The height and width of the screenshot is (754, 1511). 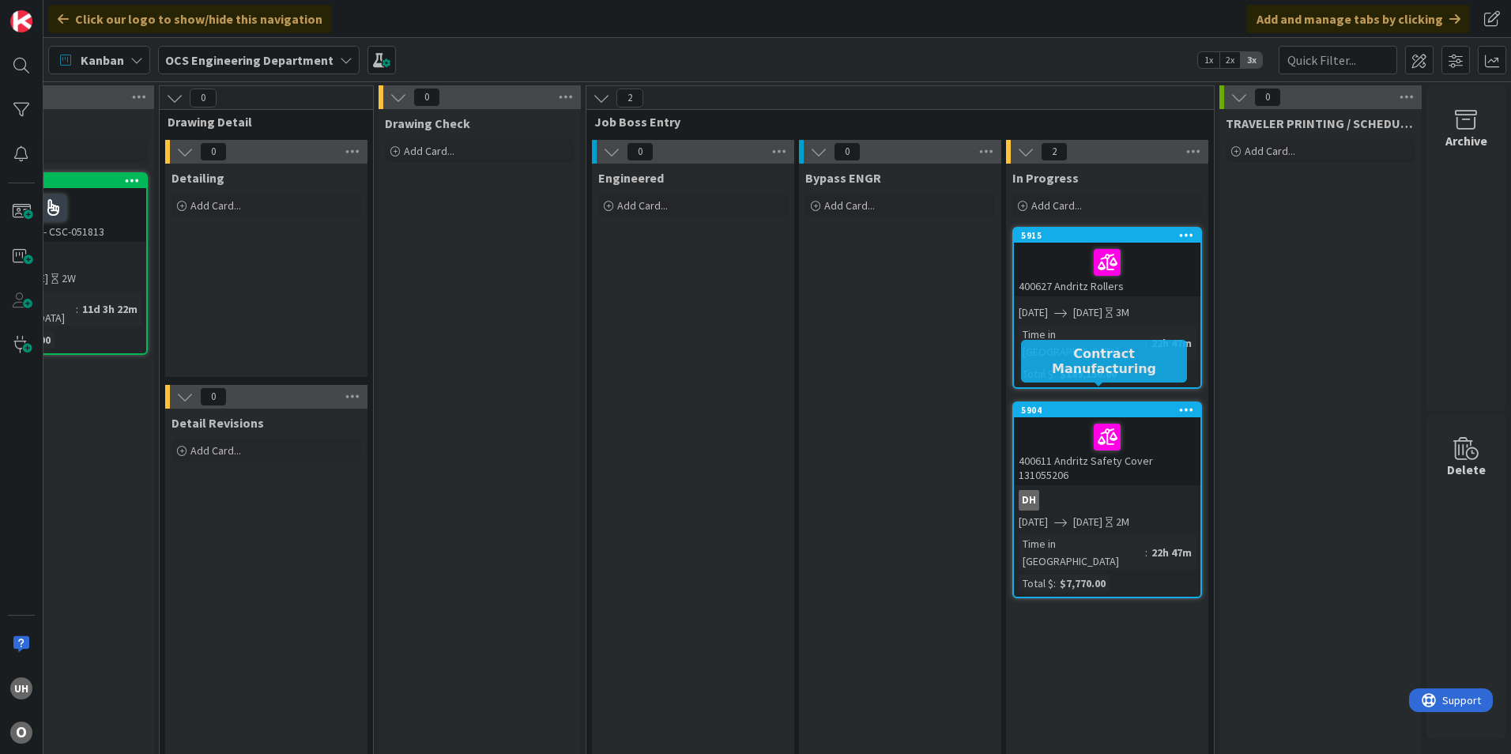 I want to click on span: TRAVELER PRINTING / SCHEDULING, so click(x=1321, y=123).